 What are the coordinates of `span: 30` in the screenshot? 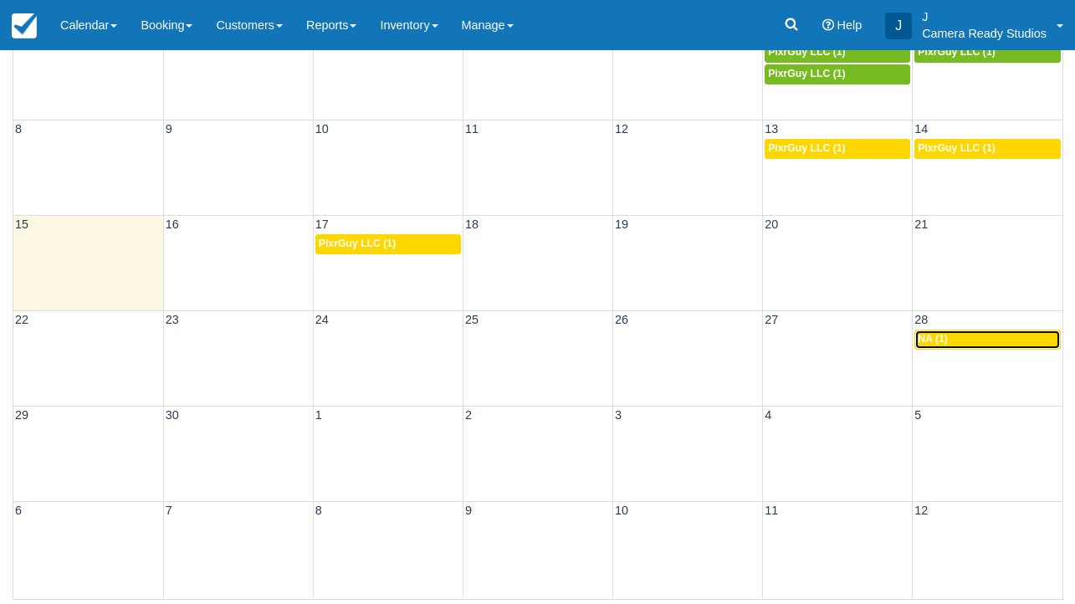 It's located at (172, 415).